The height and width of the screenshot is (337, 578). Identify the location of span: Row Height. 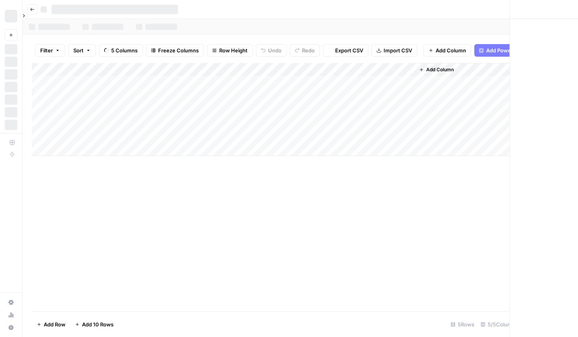
(233, 50).